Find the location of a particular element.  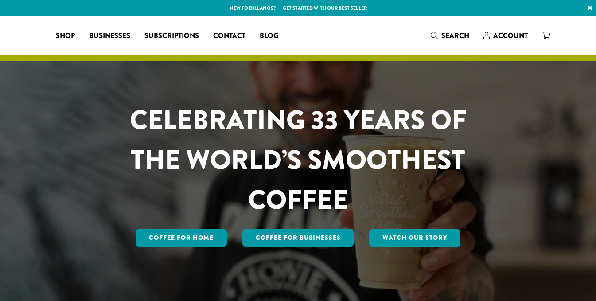

h1: CELEBRATING 33 YEARS OF THE WORLD’S SMOOTHEST COFFEE is located at coordinates (298, 160).